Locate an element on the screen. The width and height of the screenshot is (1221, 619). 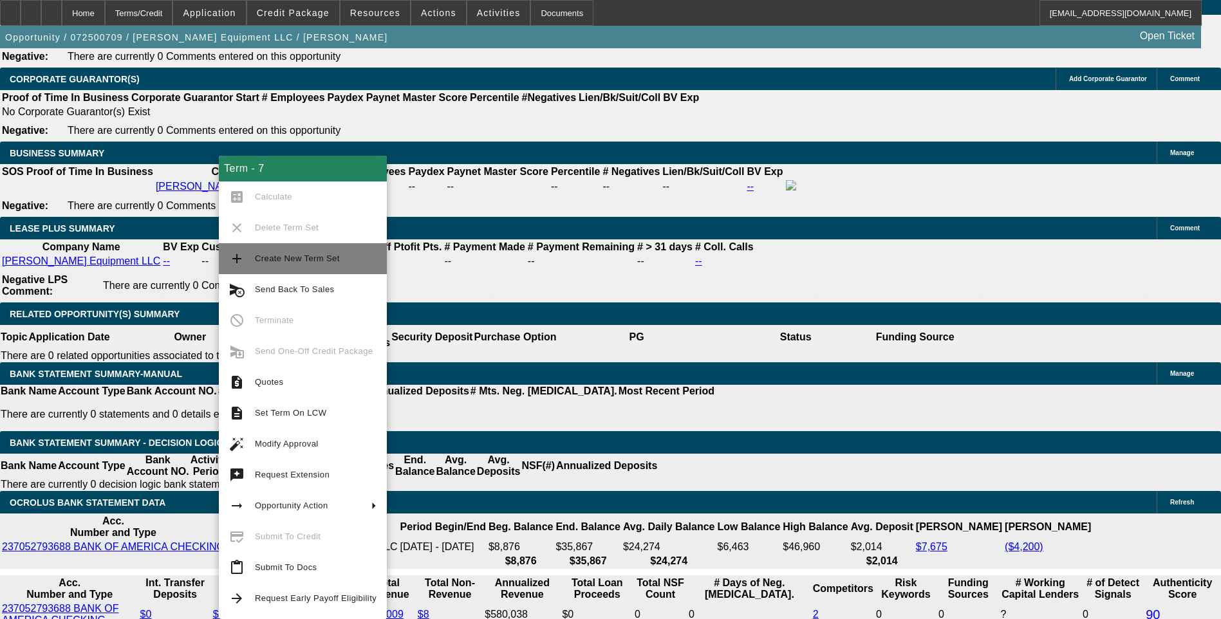
th: Competitors is located at coordinates (843, 589).